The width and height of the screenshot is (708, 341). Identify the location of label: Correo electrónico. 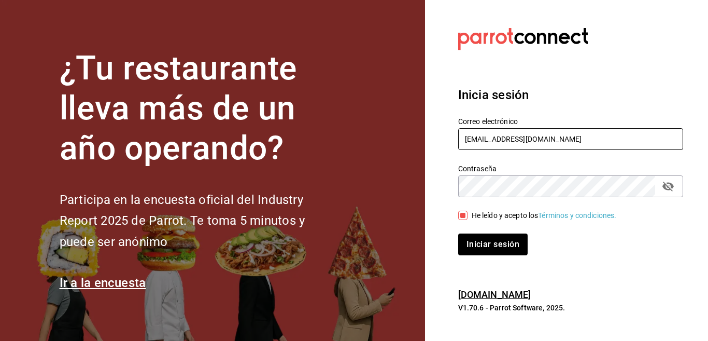
(571, 121).